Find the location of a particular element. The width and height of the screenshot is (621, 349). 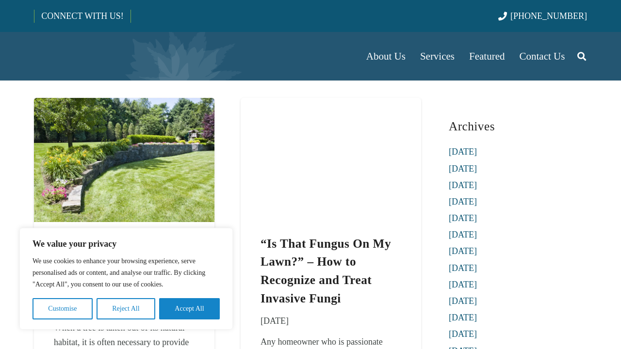

span: Featured is located at coordinates (487, 56).